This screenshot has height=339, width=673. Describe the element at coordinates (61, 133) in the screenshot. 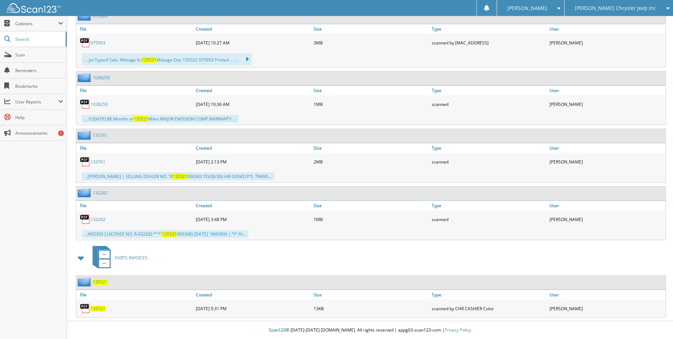

I see `div: 1` at that location.